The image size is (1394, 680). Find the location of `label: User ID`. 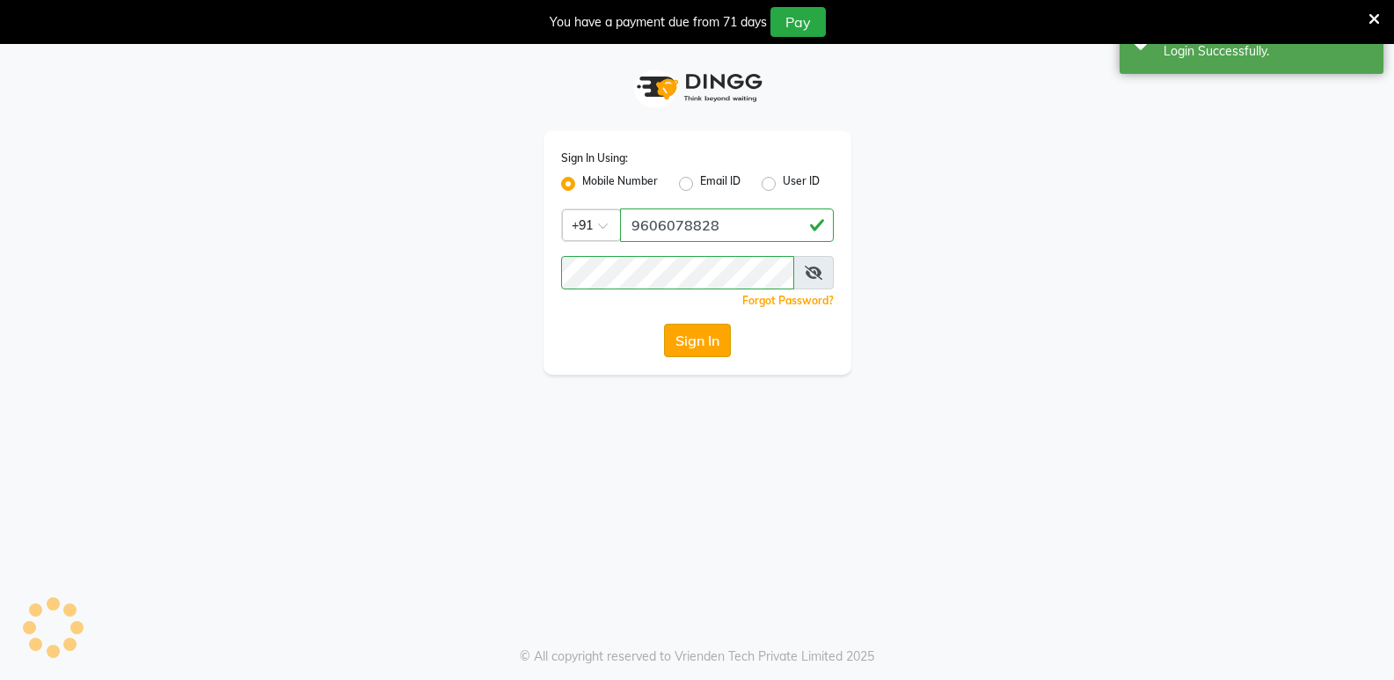

label: User ID is located at coordinates (801, 184).